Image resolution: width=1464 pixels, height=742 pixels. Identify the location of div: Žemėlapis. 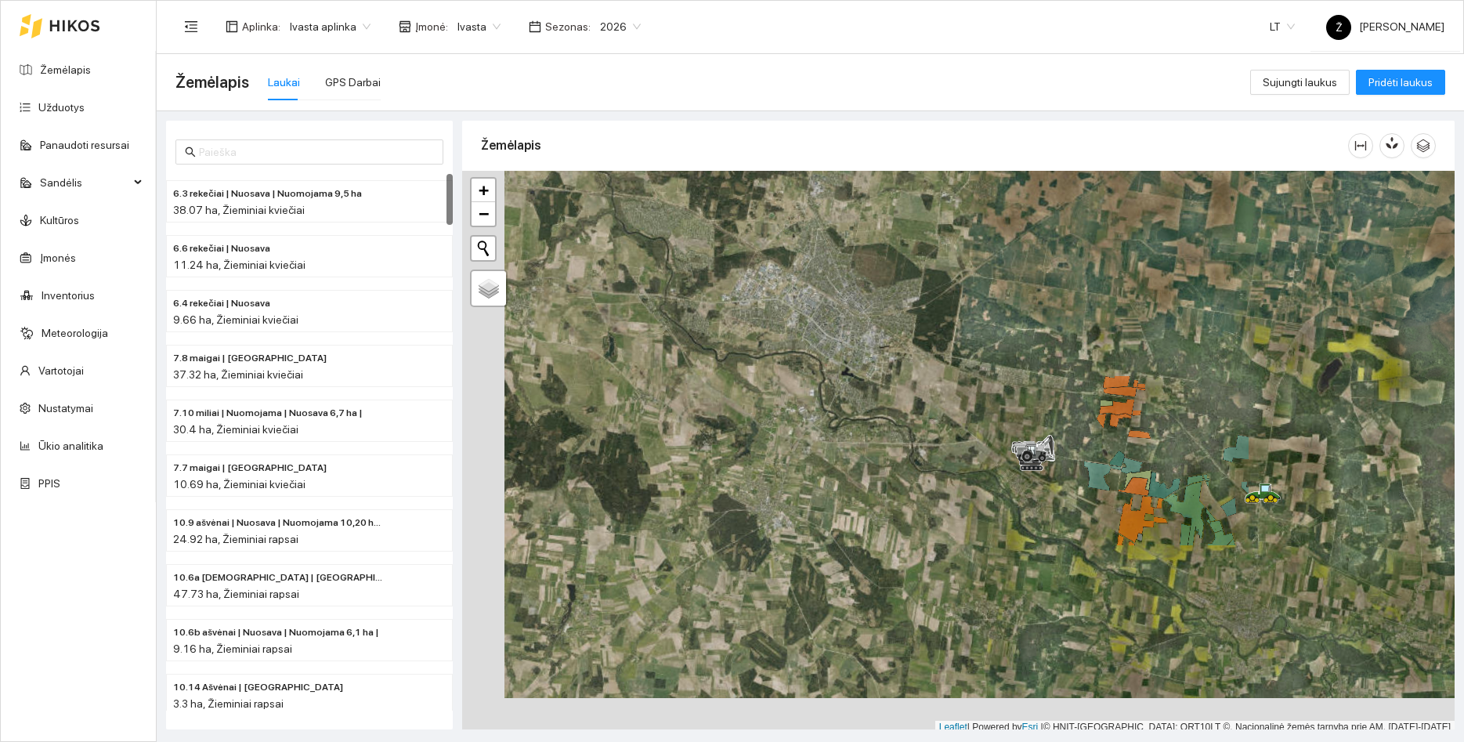
(914, 145).